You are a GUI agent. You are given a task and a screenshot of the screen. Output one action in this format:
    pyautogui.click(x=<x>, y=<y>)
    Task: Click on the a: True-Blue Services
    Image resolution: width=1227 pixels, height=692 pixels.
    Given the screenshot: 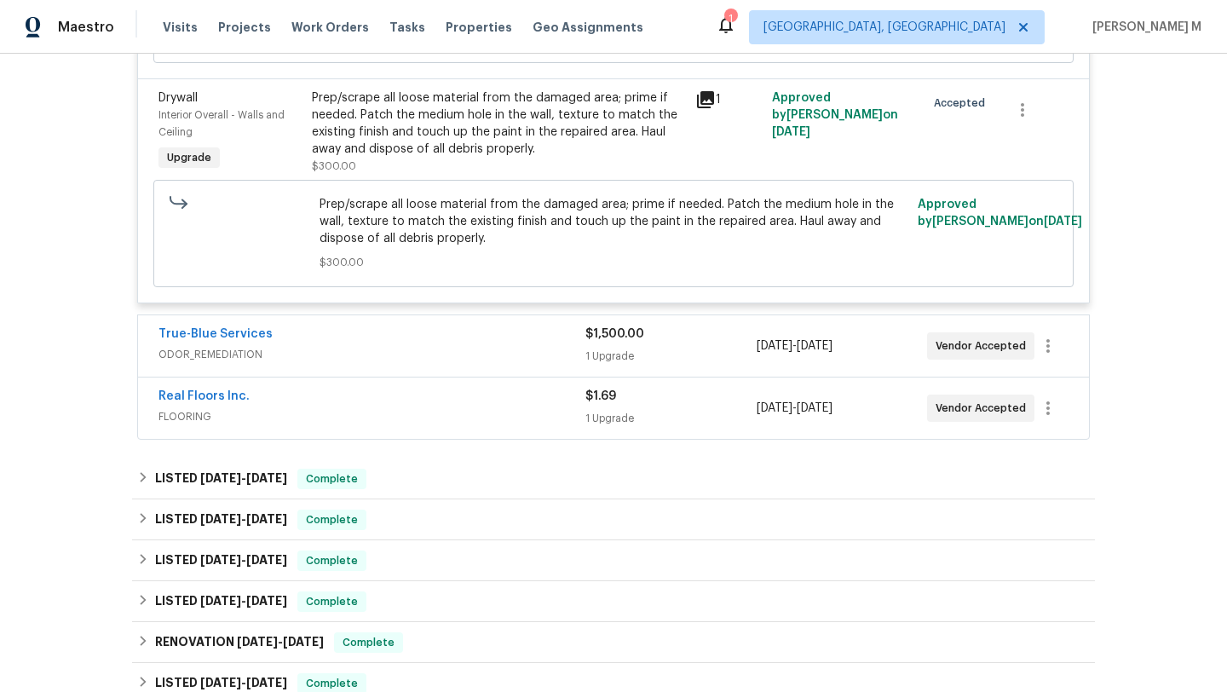 What is the action you would take?
    pyautogui.click(x=216, y=334)
    